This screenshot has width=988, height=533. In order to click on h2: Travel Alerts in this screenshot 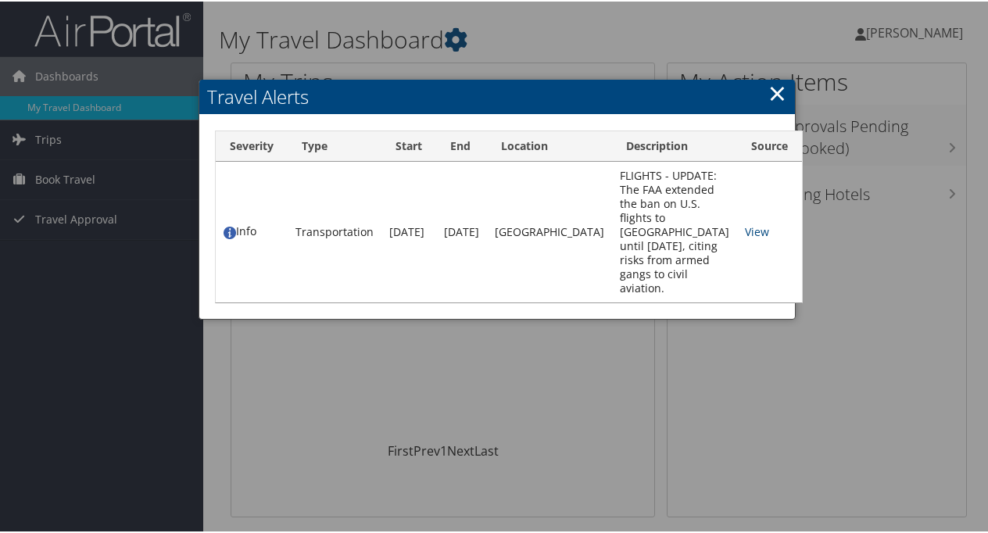, I will do `click(496, 95)`.